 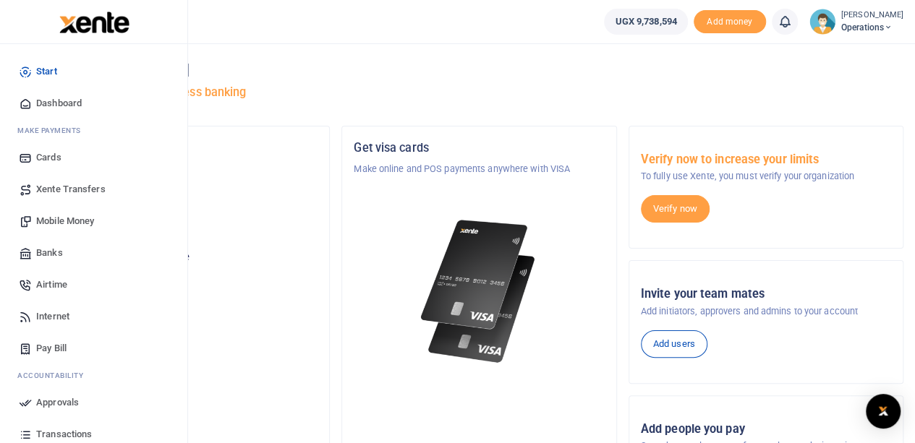 What do you see at coordinates (93, 103) in the screenshot?
I see `a: Dashboard` at bounding box center [93, 103].